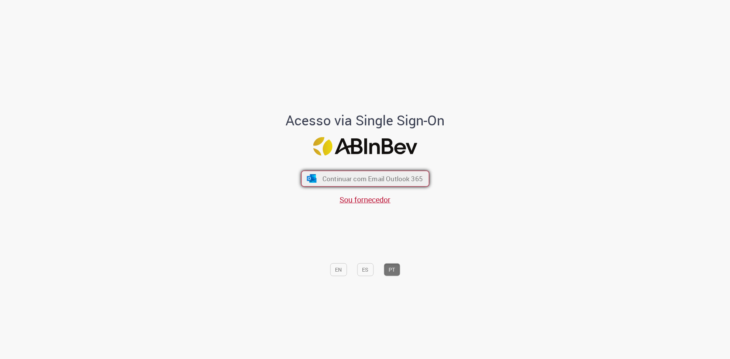 The width and height of the screenshot is (730, 359). What do you see at coordinates (311, 179) in the screenshot?
I see `img: ícone Azure/Microsoft 360` at bounding box center [311, 179].